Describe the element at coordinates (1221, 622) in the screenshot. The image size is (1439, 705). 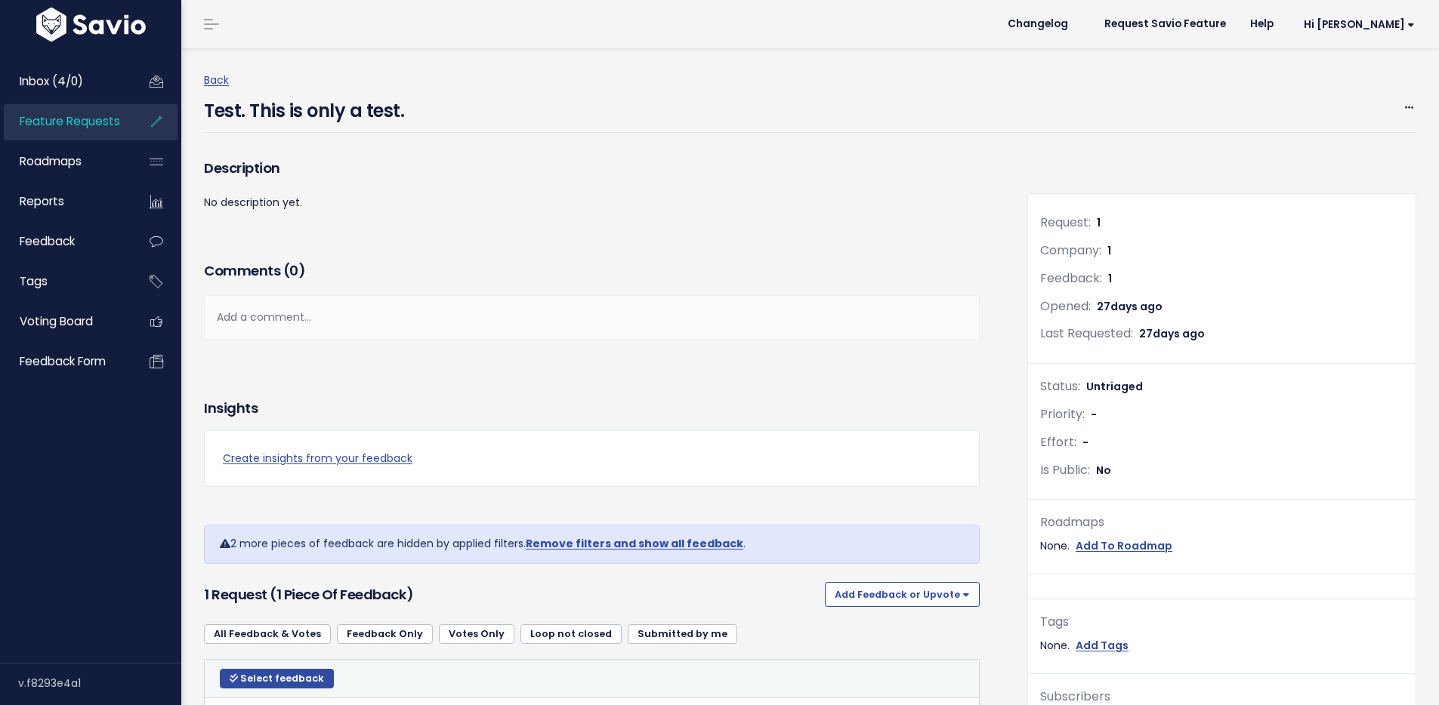
I see `div: Tags` at that location.